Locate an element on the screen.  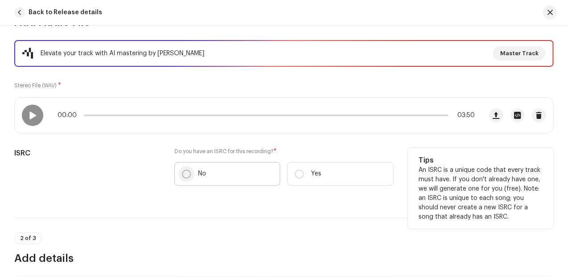
p: Yes is located at coordinates (316, 174).